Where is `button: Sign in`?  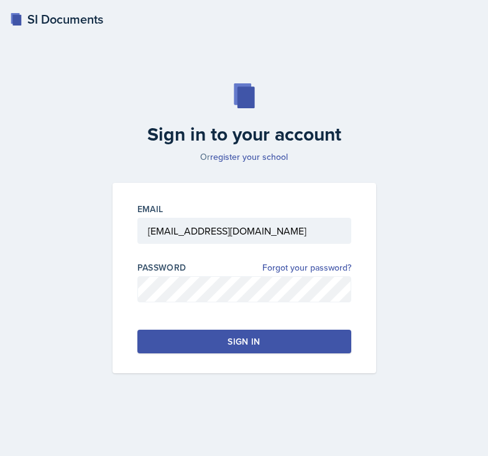
button: Sign in is located at coordinates (244, 341).